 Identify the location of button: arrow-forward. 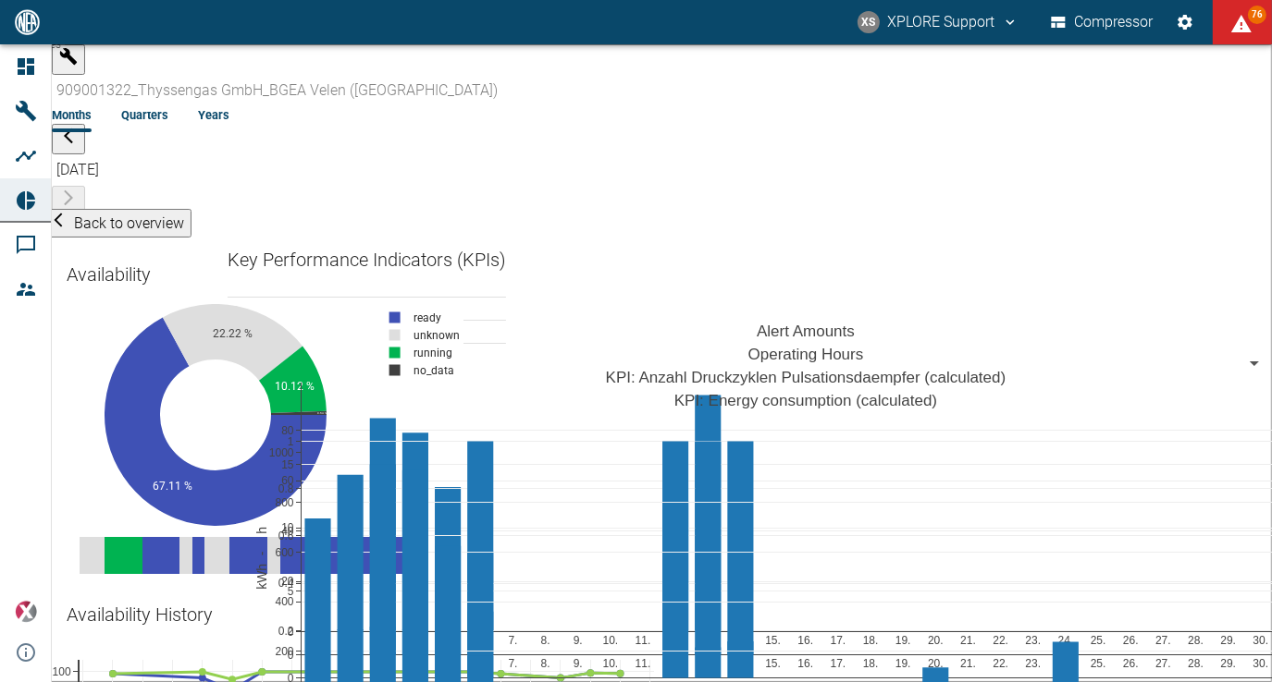
(68, 201).